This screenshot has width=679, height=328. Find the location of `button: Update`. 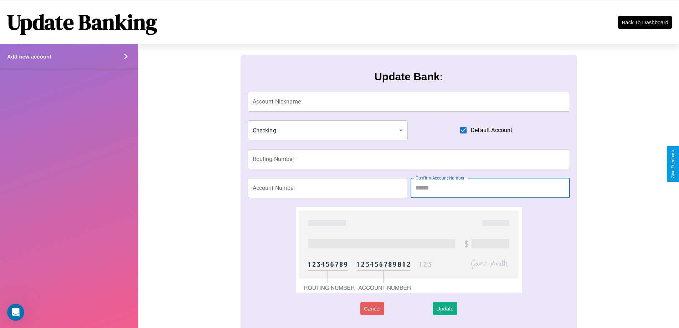

button: Update is located at coordinates (445, 308).